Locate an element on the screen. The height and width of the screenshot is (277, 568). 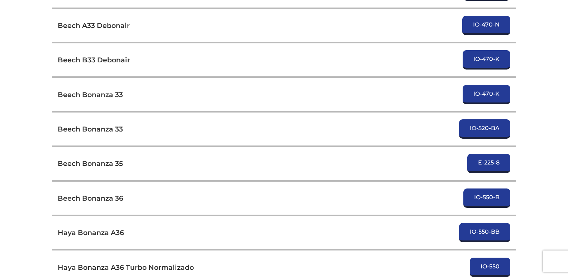
h3: Beech B33 Debonair is located at coordinates (94, 60).